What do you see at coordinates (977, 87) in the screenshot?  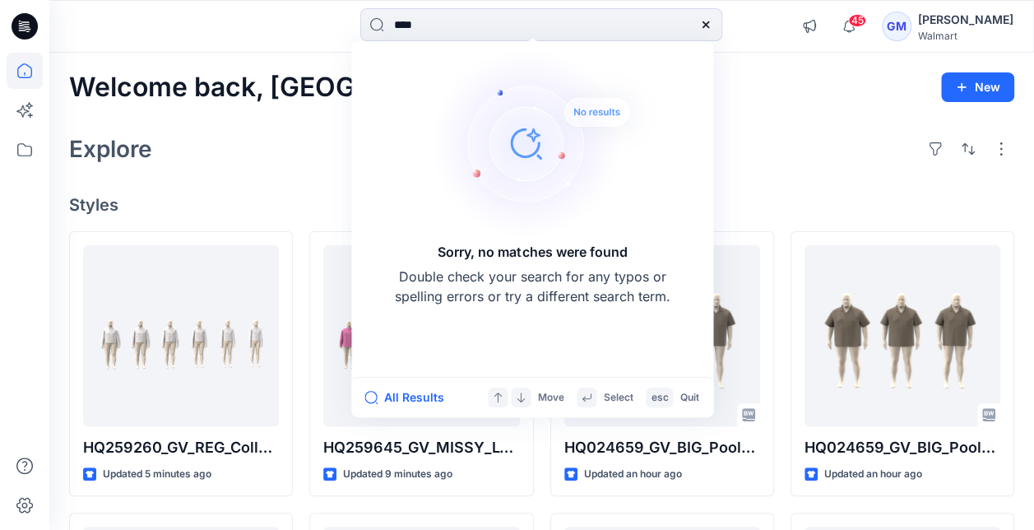 I see `button: New` at bounding box center [977, 87].